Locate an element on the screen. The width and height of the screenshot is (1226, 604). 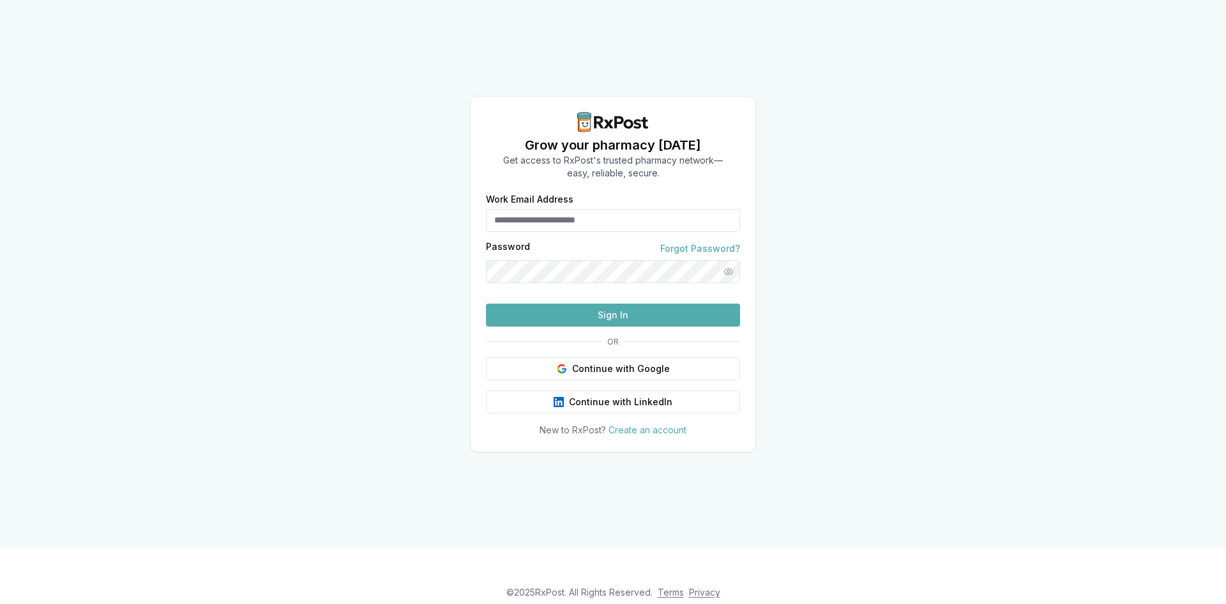
img: RxPost Logo is located at coordinates (613, 122).